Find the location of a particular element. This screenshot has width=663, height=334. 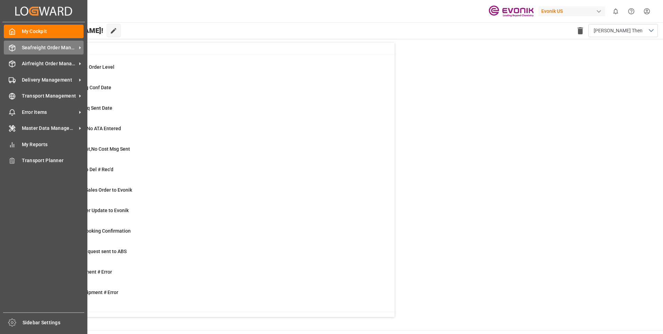

span: ABS: Missing Booking Confirmation is located at coordinates (92, 231).